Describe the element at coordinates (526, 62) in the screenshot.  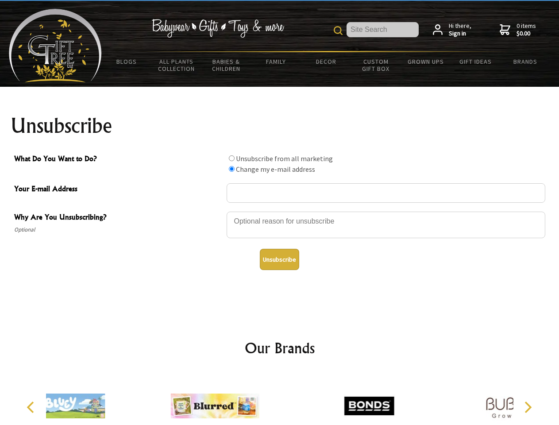
I see `a: Brands` at that location.